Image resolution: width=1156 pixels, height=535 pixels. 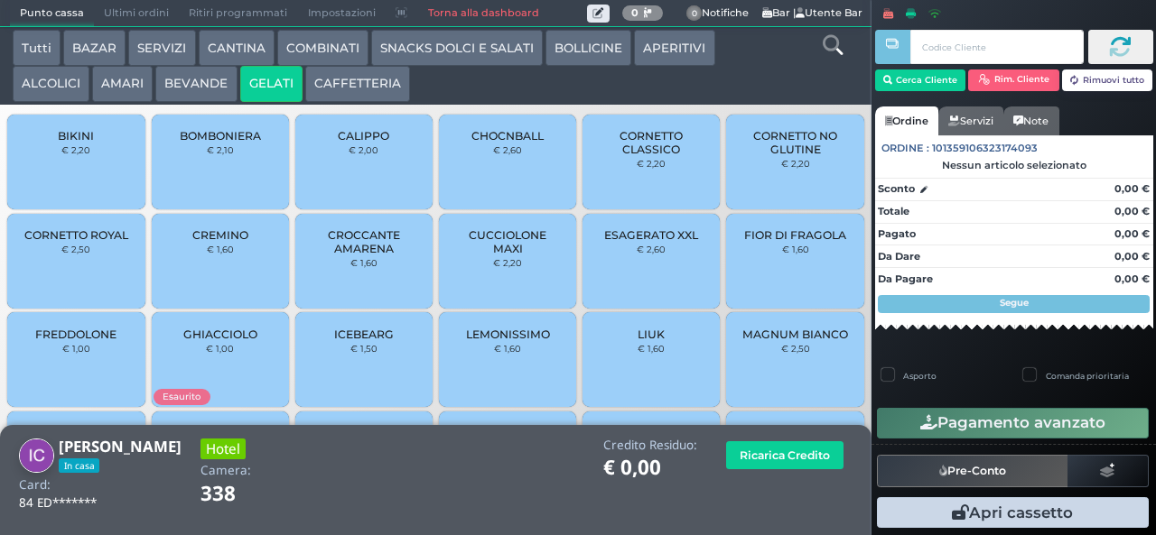 What do you see at coordinates (220, 150) in the screenshot?
I see `small: € 2,10` at bounding box center [220, 150].